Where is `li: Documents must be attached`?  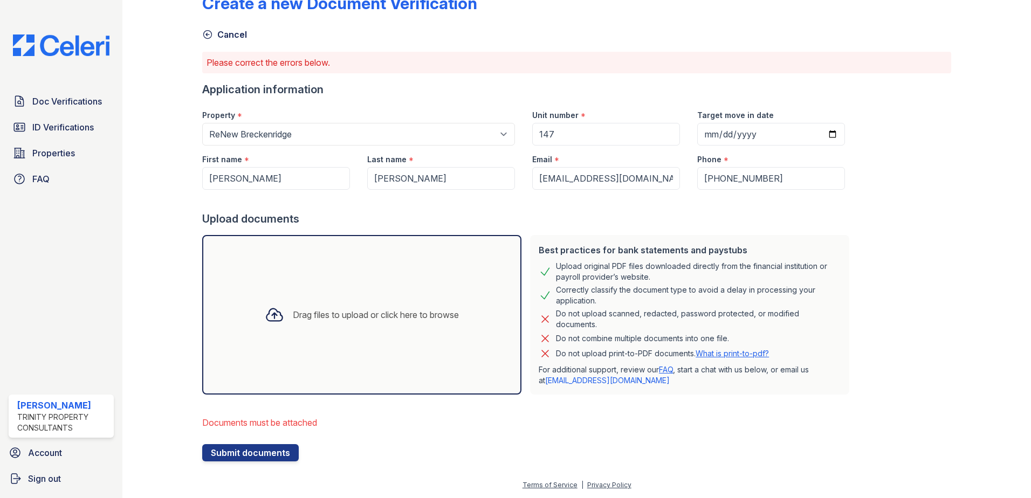
li: Documents must be attached is located at coordinates (528, 423).